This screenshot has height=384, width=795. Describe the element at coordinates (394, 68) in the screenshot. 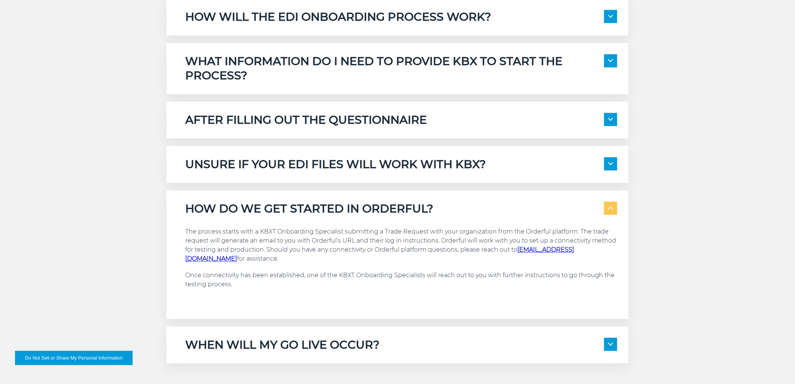

I see `h5: WHAT INFORMATION DO I NEED TO PROVIDE KBX TO START THE PROCESS?` at that location.